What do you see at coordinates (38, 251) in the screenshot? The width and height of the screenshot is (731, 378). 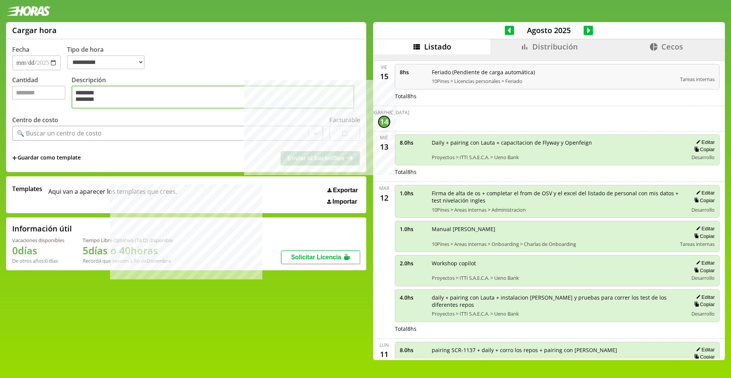 I see `h1: 0 días` at bounding box center [38, 251].